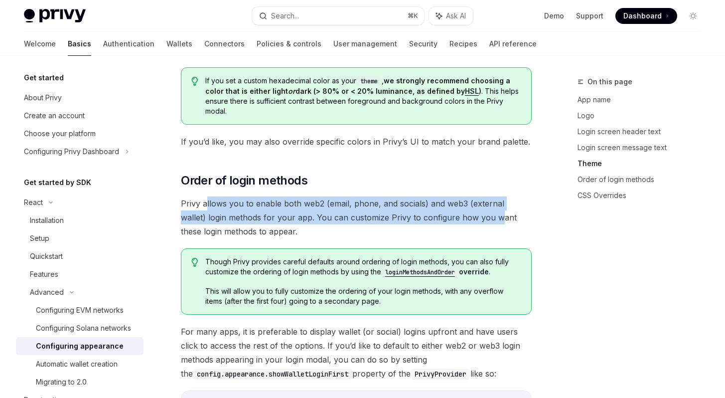  What do you see at coordinates (80, 310) in the screenshot?
I see `a: Configuring EVM networks` at bounding box center [80, 310].